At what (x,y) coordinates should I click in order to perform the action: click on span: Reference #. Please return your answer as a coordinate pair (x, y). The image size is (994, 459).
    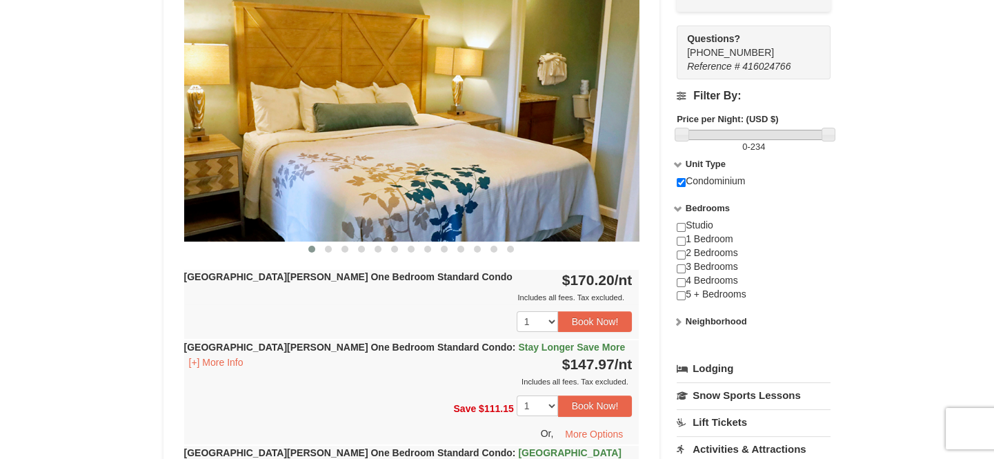
    Looking at the image, I should click on (713, 66).